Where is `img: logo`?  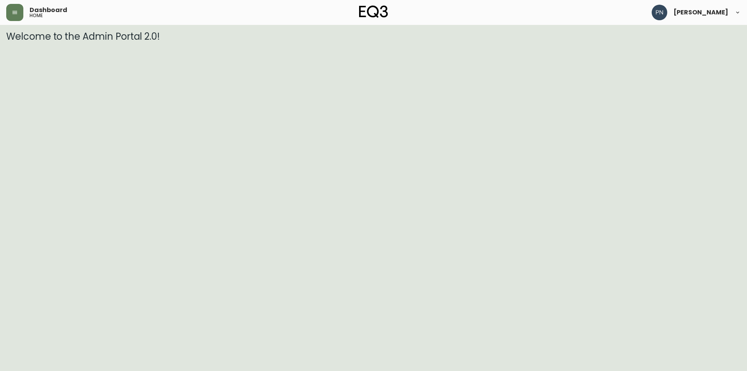
img: logo is located at coordinates (374, 12).